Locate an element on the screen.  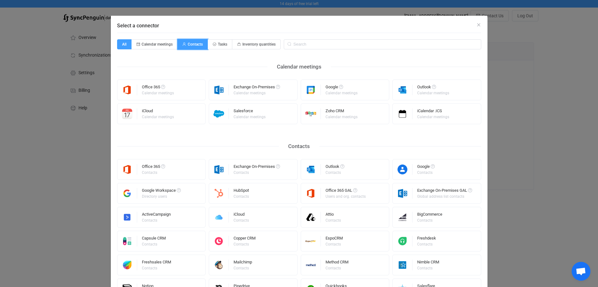
span: Select a connector is located at coordinates (138, 25).